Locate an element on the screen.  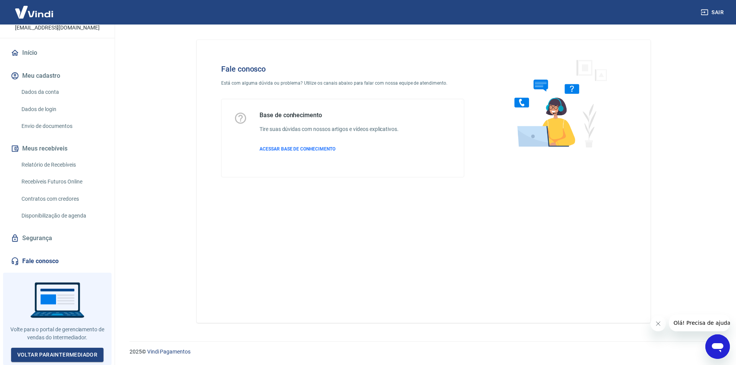
a: Fale conosco is located at coordinates (57, 261).